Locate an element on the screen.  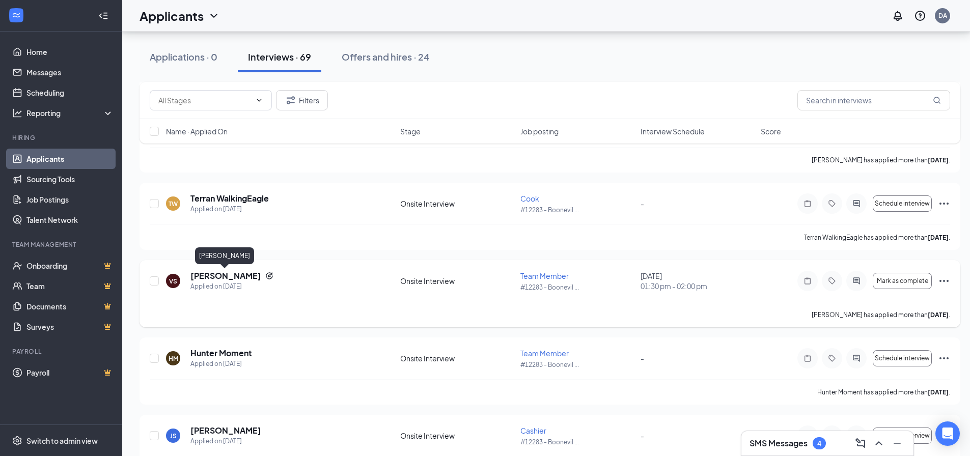
h5: Terran WalkingEagle is located at coordinates (230, 199).